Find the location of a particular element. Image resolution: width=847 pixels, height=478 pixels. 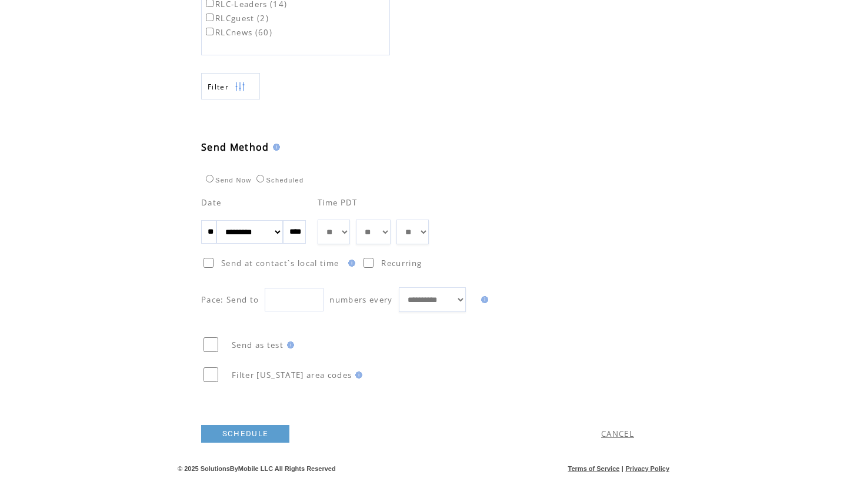

span: © 2025 SolutionsByMobile LLC All Rights Reserved is located at coordinates (256, 468).